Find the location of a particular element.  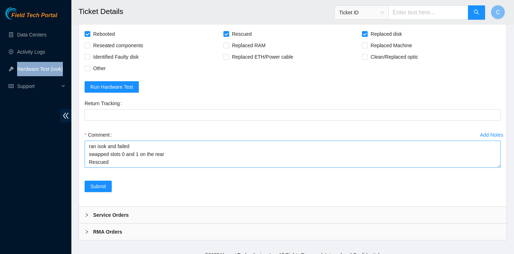

input: Return Tracking is located at coordinates (293, 115).